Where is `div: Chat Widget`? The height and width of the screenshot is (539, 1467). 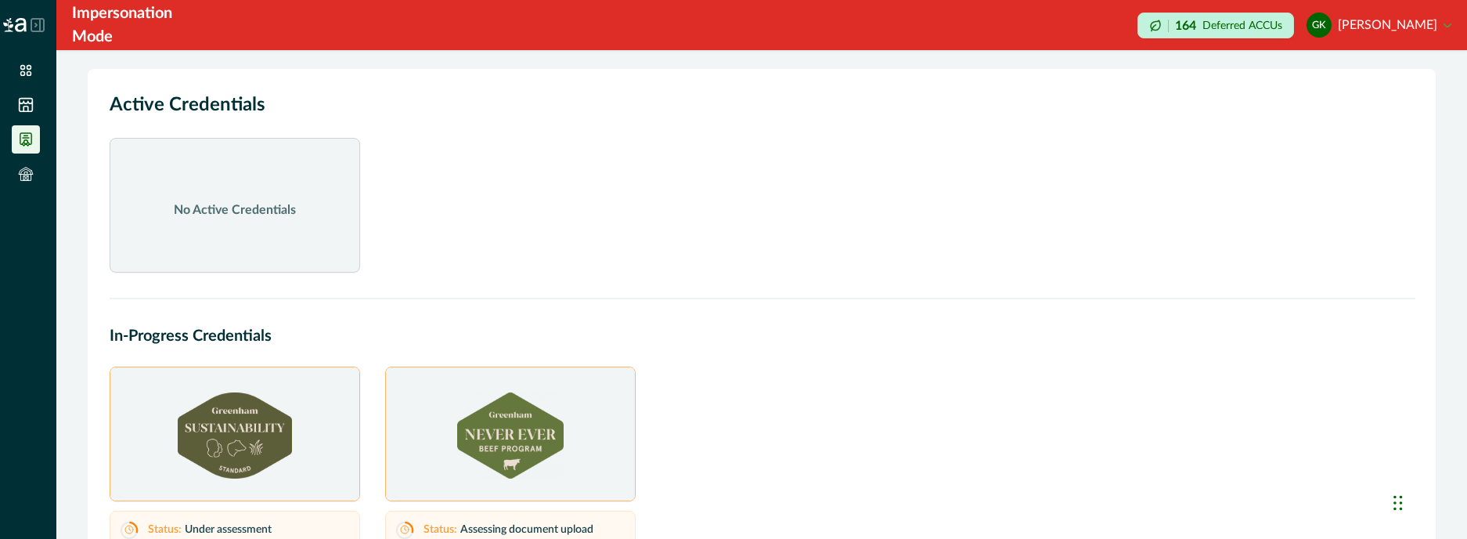
div: Chat Widget is located at coordinates (1428, 501).